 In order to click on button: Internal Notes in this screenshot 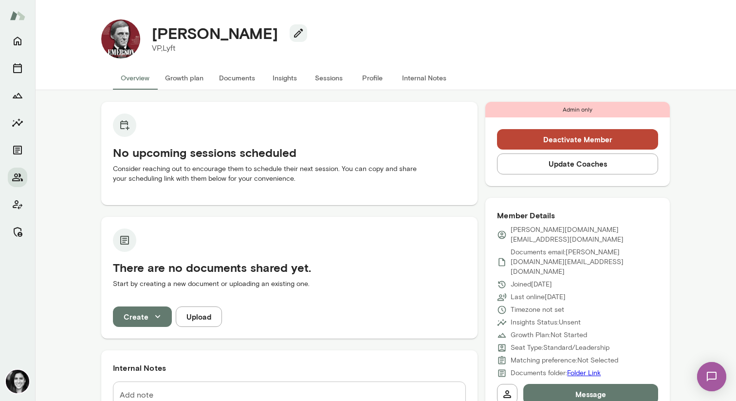, I will do `click(424, 78)`.